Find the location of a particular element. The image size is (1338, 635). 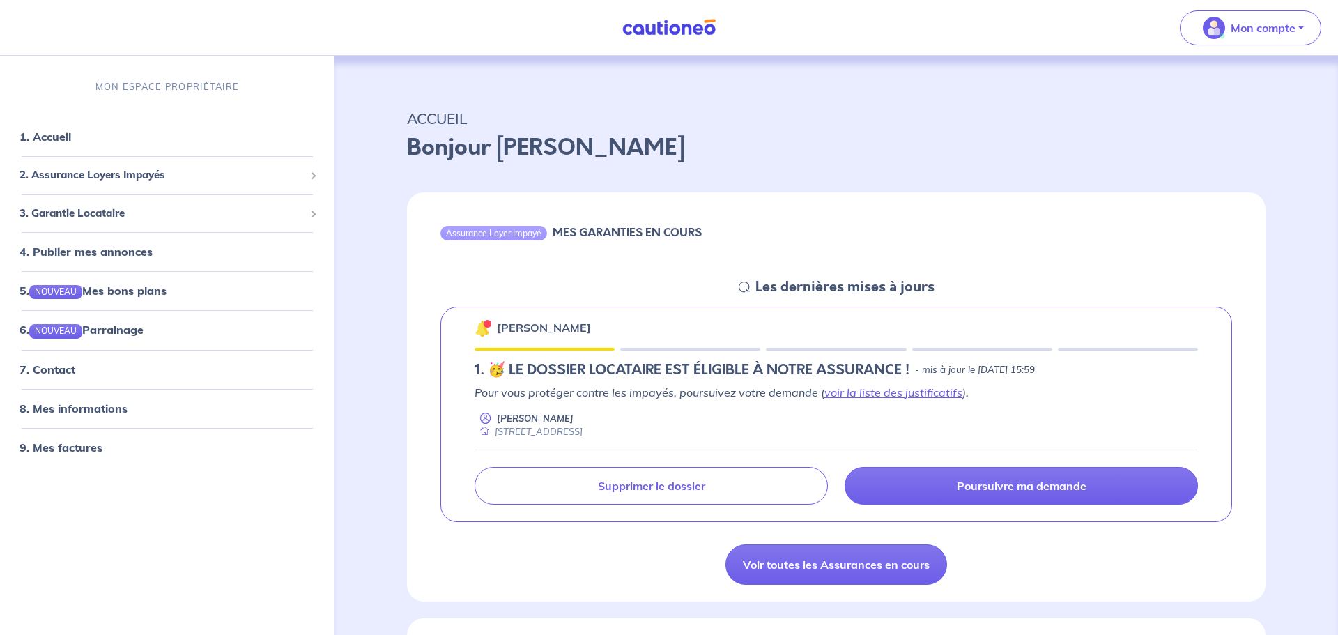

p: MON ESPACE PROPRIÉTAIRE is located at coordinates (167, 86).